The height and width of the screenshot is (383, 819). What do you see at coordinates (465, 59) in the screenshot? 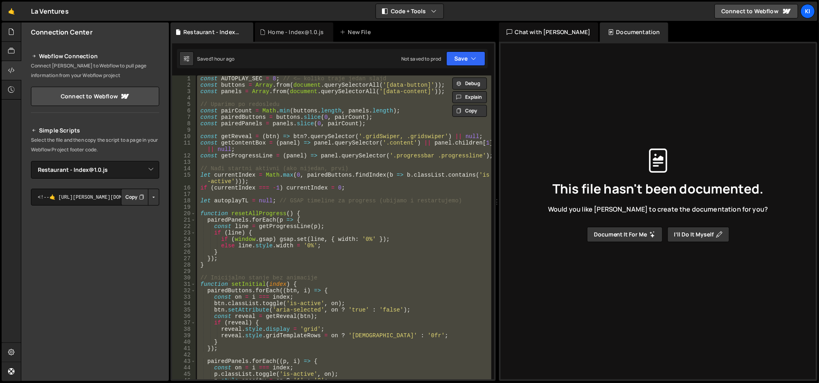
I see `button: Save` at bounding box center [465, 59].